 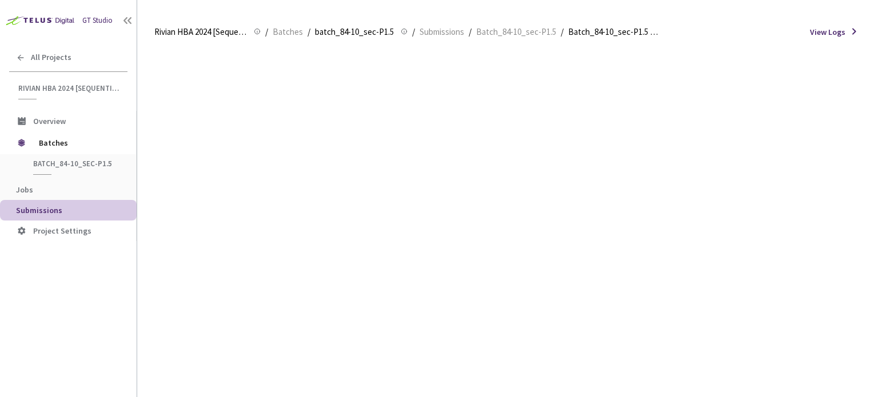 What do you see at coordinates (516, 31) in the screenshot?
I see `a: Batch_84-10_sec-P1.5` at bounding box center [516, 31].